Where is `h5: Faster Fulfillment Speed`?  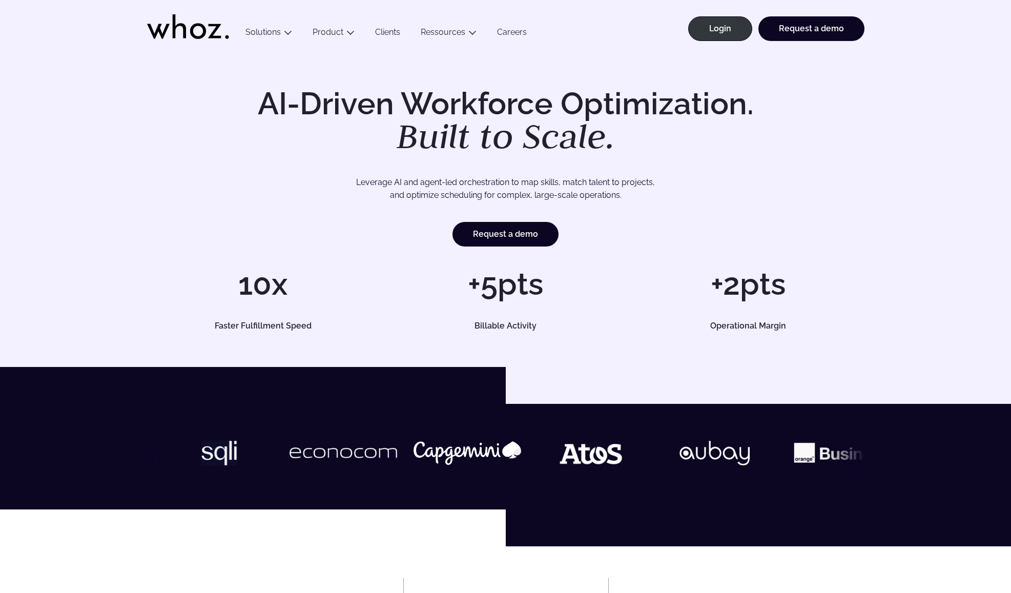
h5: Faster Fulfillment Speed is located at coordinates (263, 326).